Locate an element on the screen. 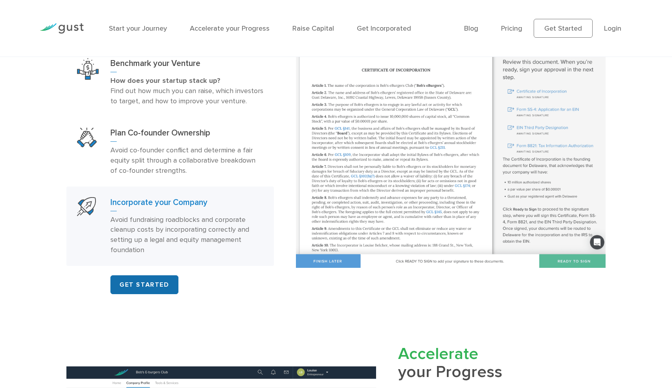 This screenshot has width=672, height=388. a: Pricing is located at coordinates (512, 28).